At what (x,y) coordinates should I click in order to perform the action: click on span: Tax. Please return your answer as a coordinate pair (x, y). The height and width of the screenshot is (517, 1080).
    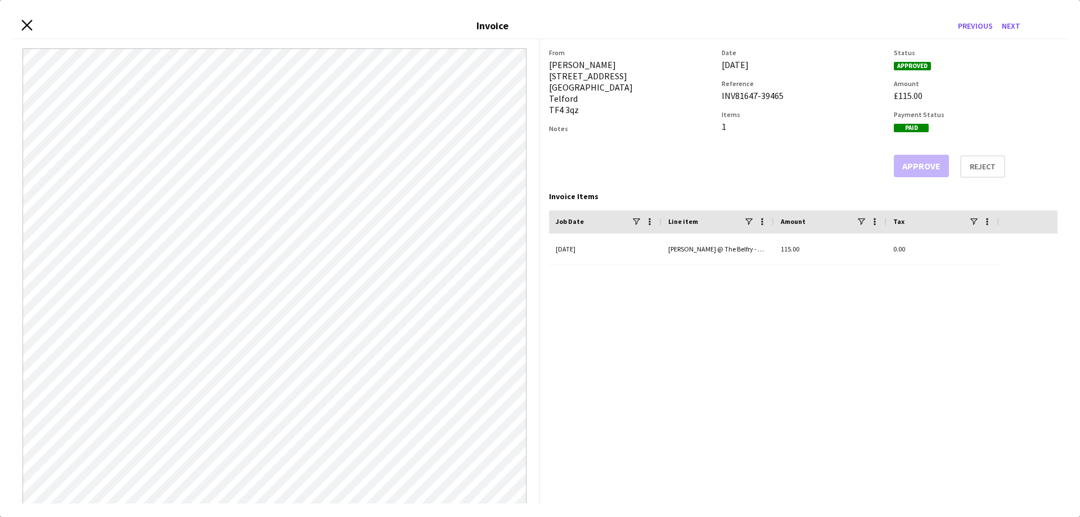
    Looking at the image, I should click on (899, 221).